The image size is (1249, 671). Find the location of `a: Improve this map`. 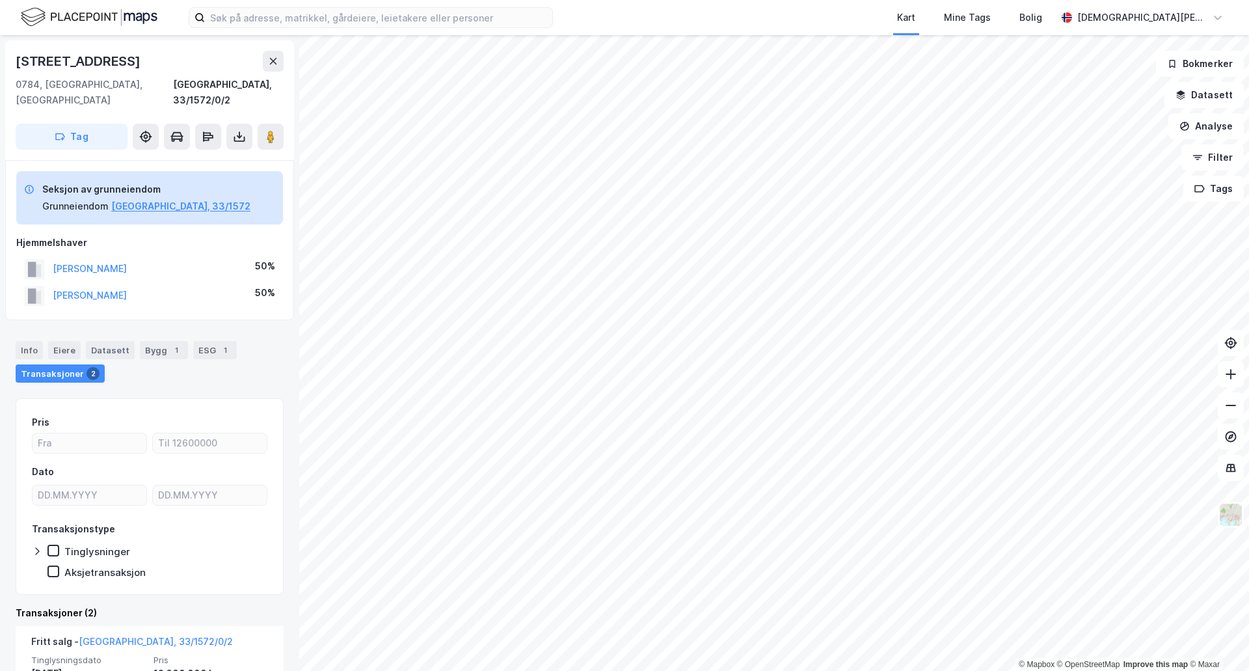

a: Improve this map is located at coordinates (1156, 664).